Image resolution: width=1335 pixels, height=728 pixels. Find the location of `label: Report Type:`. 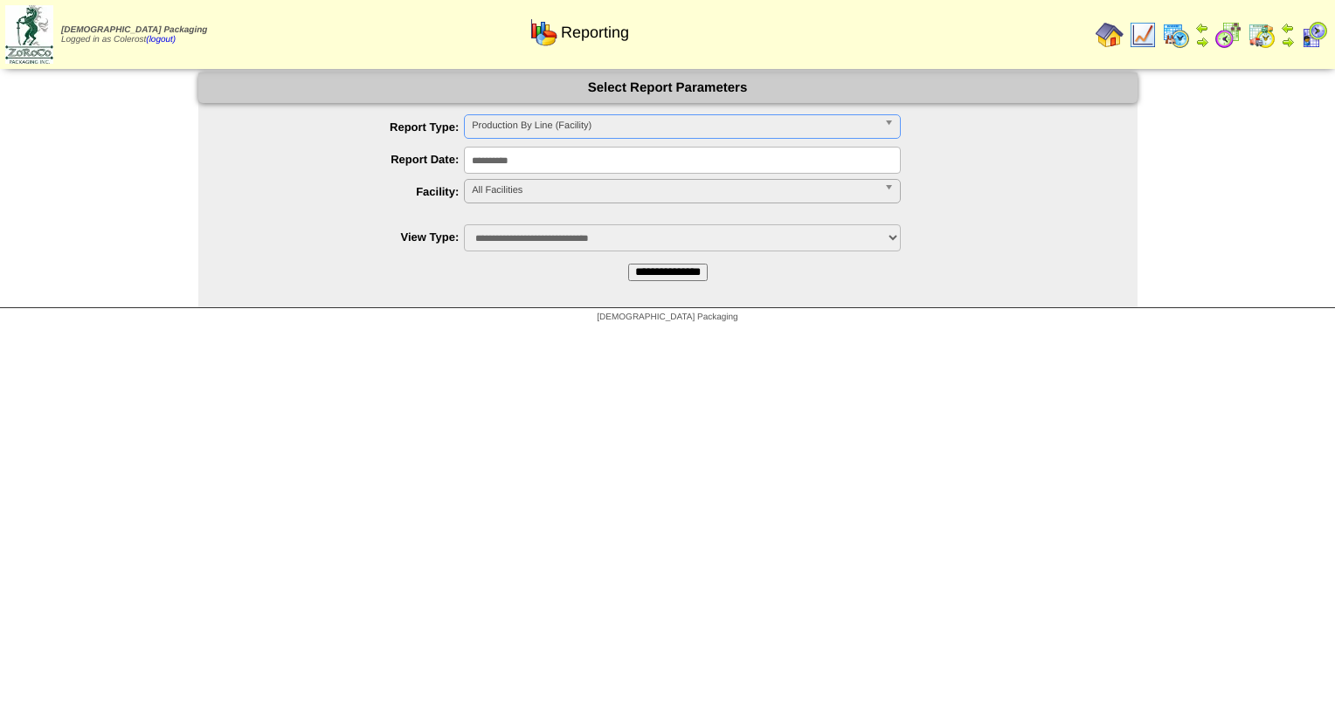

label: Report Type: is located at coordinates (348, 127).